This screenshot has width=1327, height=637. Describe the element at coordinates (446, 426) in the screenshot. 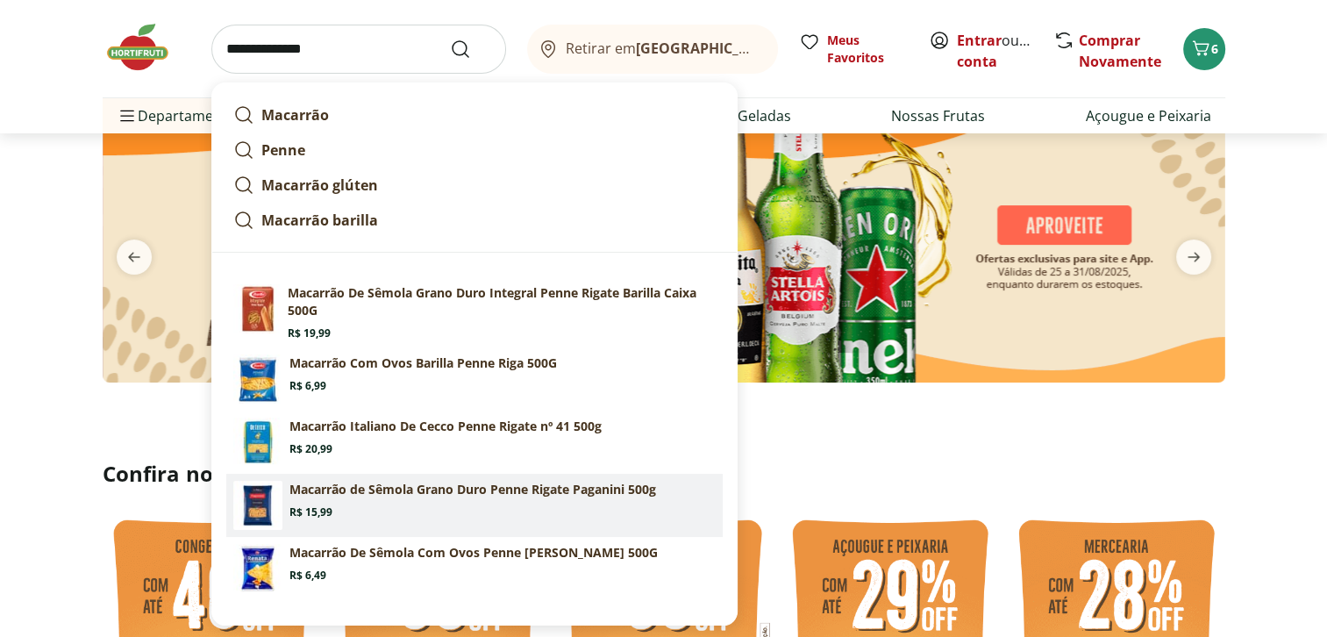

I see `p: Macarrão Italiano De Cecco Penne Rigate nº 41 500g` at that location.